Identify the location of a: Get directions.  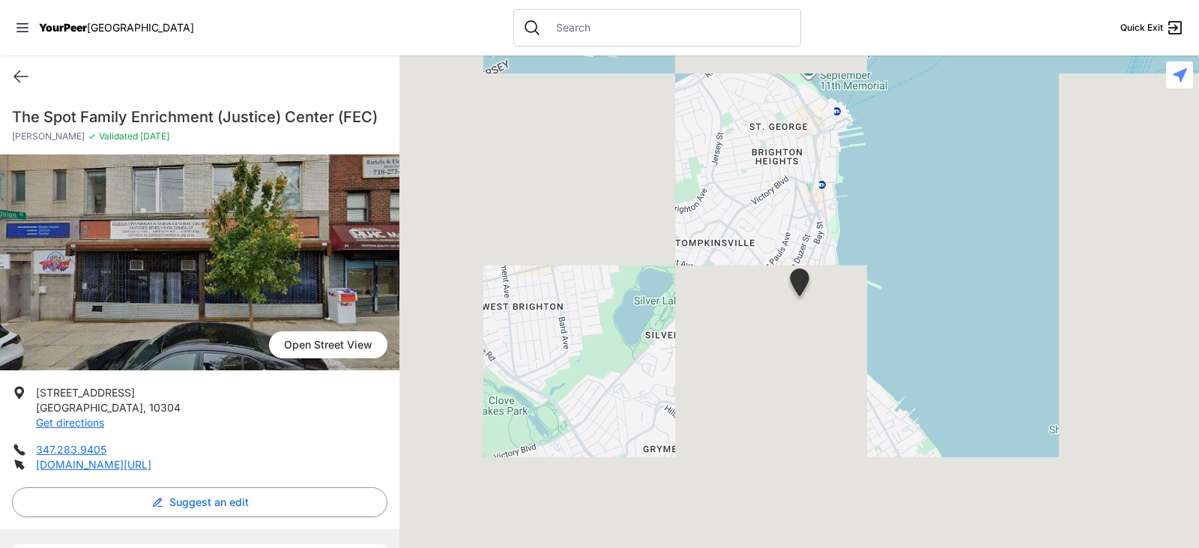
(70, 422).